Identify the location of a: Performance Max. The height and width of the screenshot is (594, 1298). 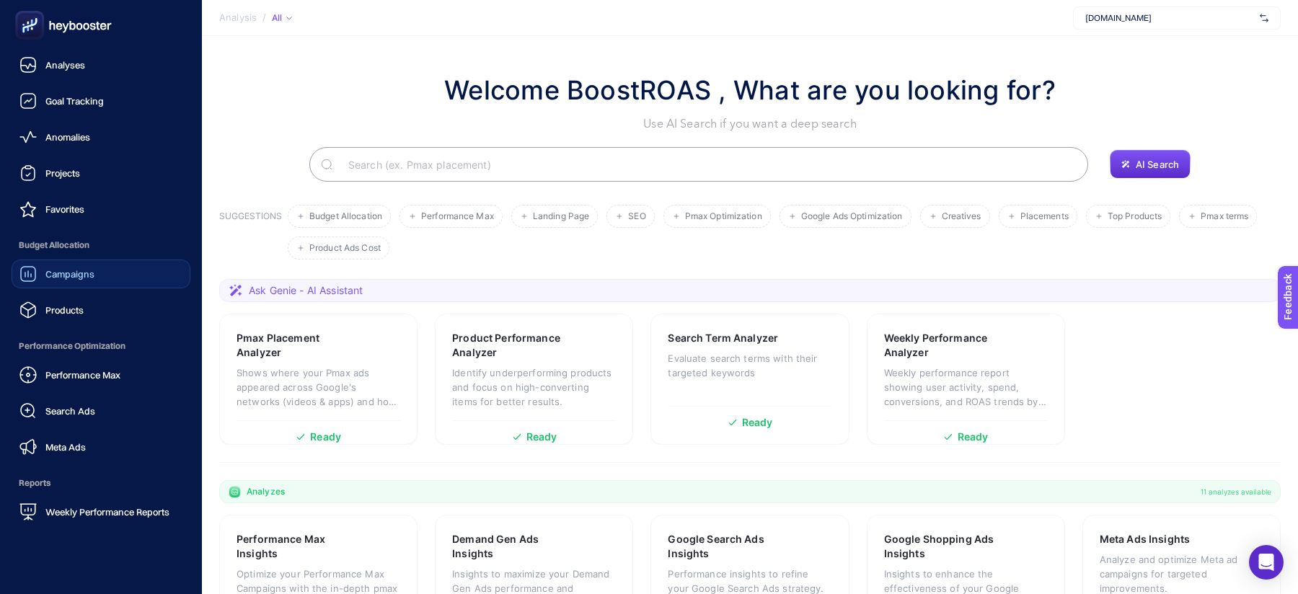
(101, 375).